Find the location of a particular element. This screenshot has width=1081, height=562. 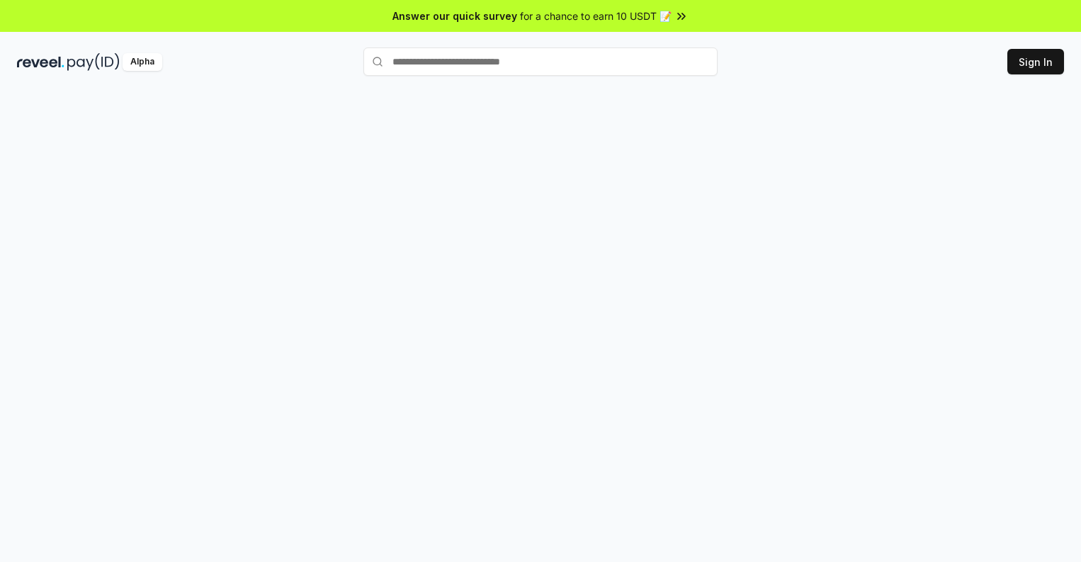

div: Alpha is located at coordinates (142, 62).